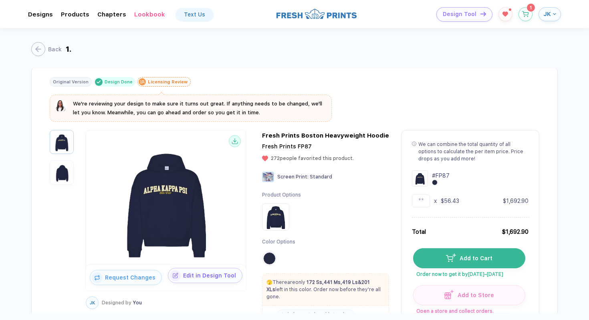 The image size is (589, 320). What do you see at coordinates (70, 82) in the screenshot?
I see `div: Original Version` at bounding box center [70, 82].